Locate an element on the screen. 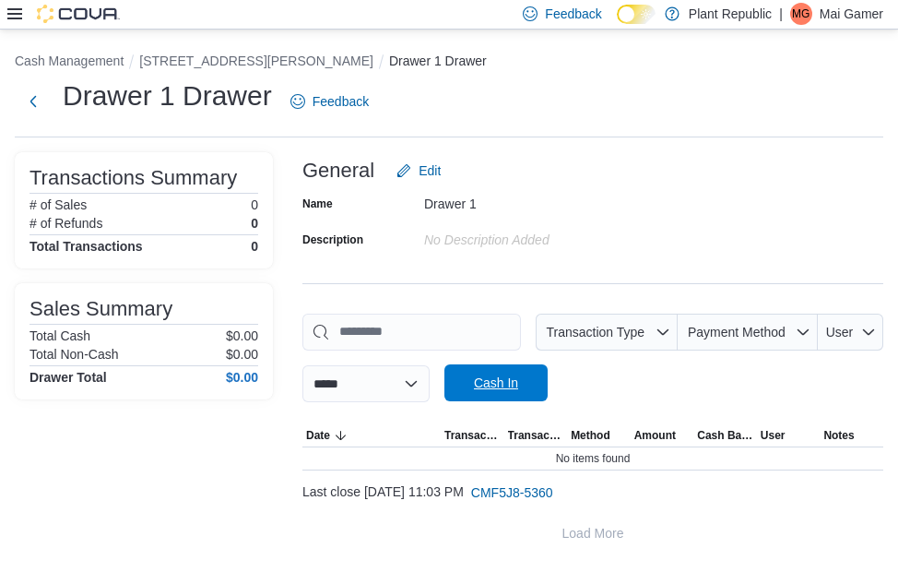  span: Edit is located at coordinates (430, 171).